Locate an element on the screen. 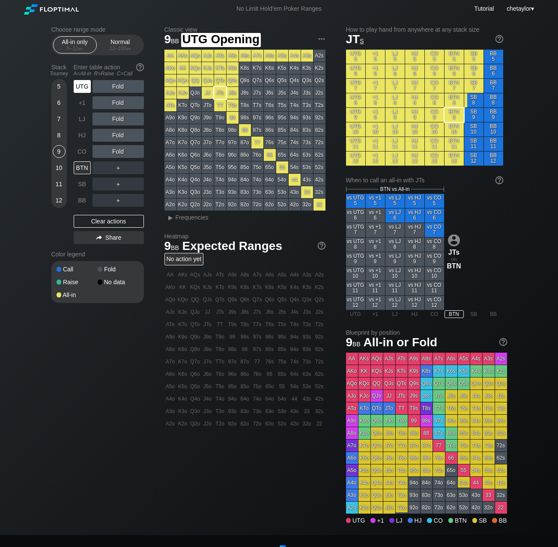 The width and height of the screenshot is (558, 547). div: UTG 6 is located at coordinates (355, 71).